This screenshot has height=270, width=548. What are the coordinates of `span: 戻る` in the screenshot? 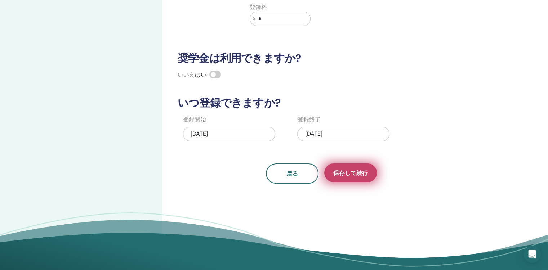 It's located at (292, 174).